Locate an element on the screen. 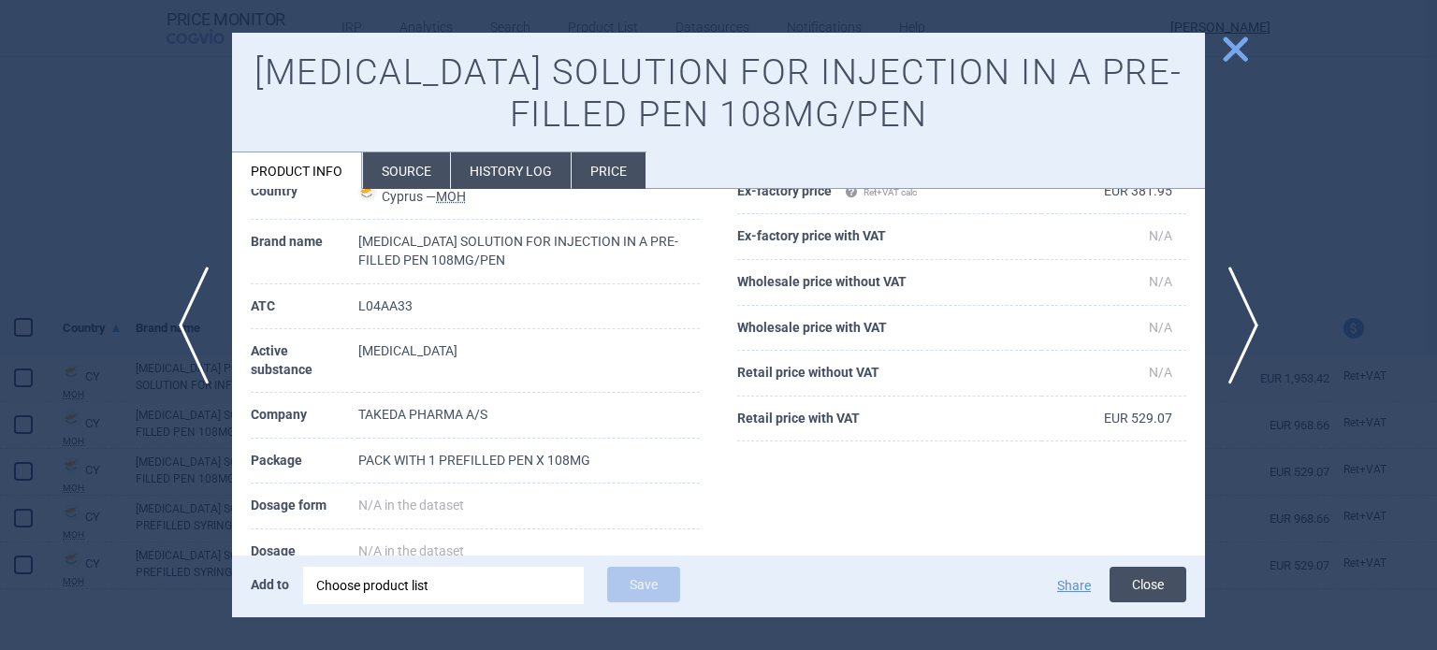  th: Company is located at coordinates (304, 415).